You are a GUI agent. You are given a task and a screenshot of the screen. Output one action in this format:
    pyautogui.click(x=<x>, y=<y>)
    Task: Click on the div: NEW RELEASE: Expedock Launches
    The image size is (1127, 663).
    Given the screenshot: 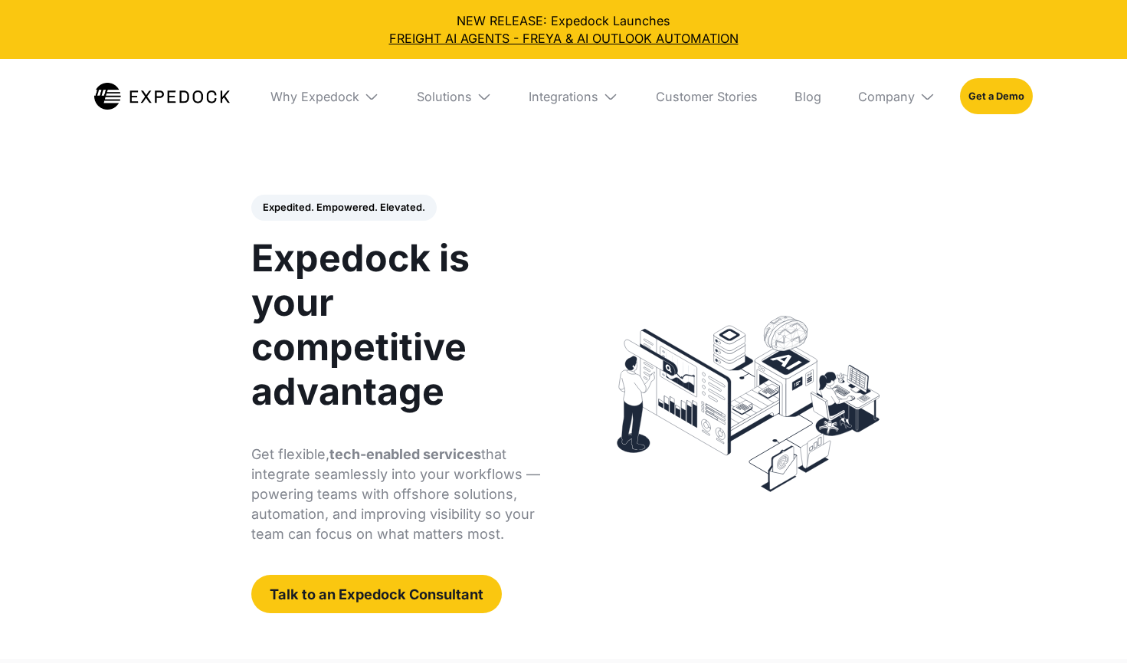 What is the action you would take?
    pyautogui.click(x=563, y=29)
    